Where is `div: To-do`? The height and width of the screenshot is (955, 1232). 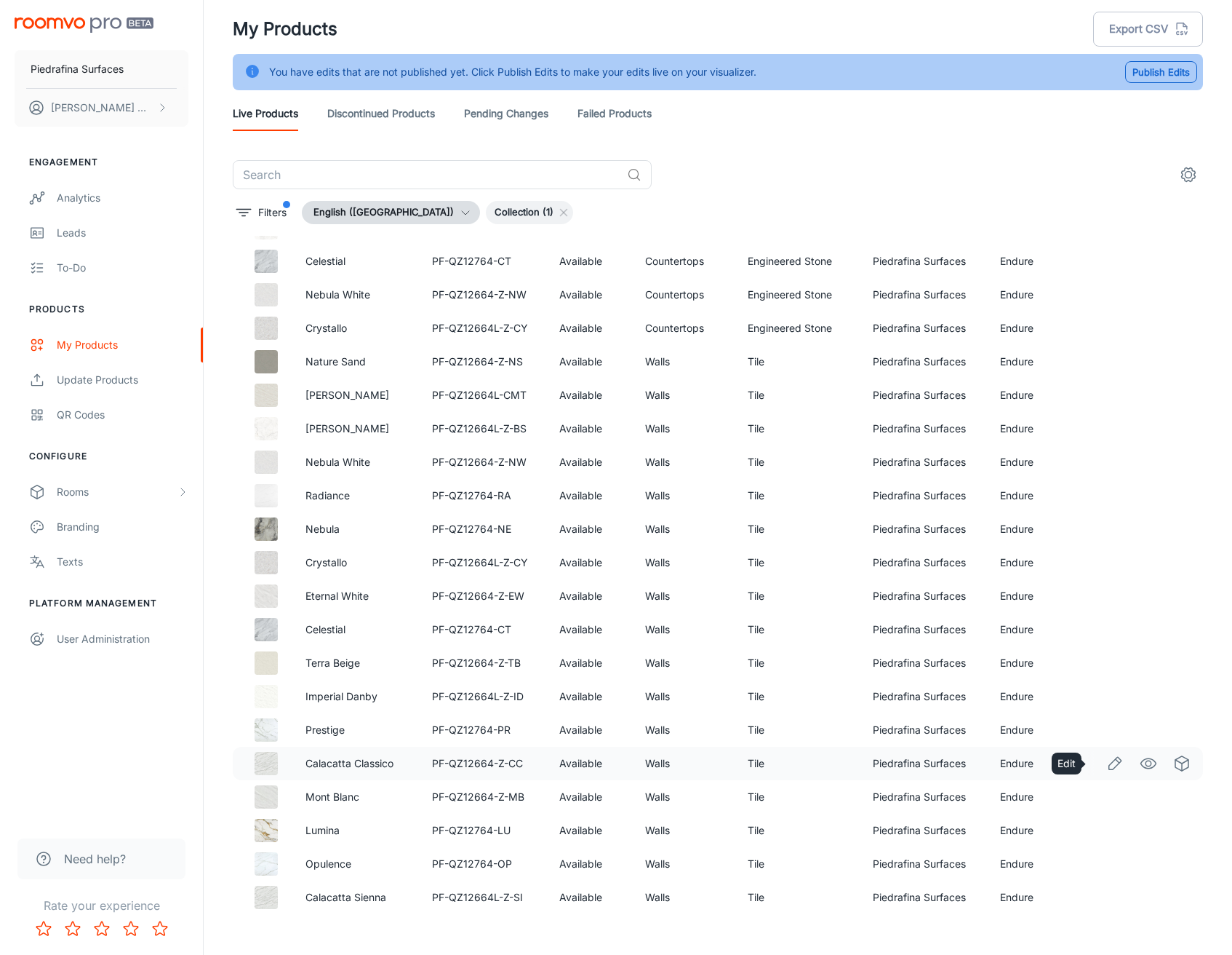
div: To-do is located at coordinates (122, 267).